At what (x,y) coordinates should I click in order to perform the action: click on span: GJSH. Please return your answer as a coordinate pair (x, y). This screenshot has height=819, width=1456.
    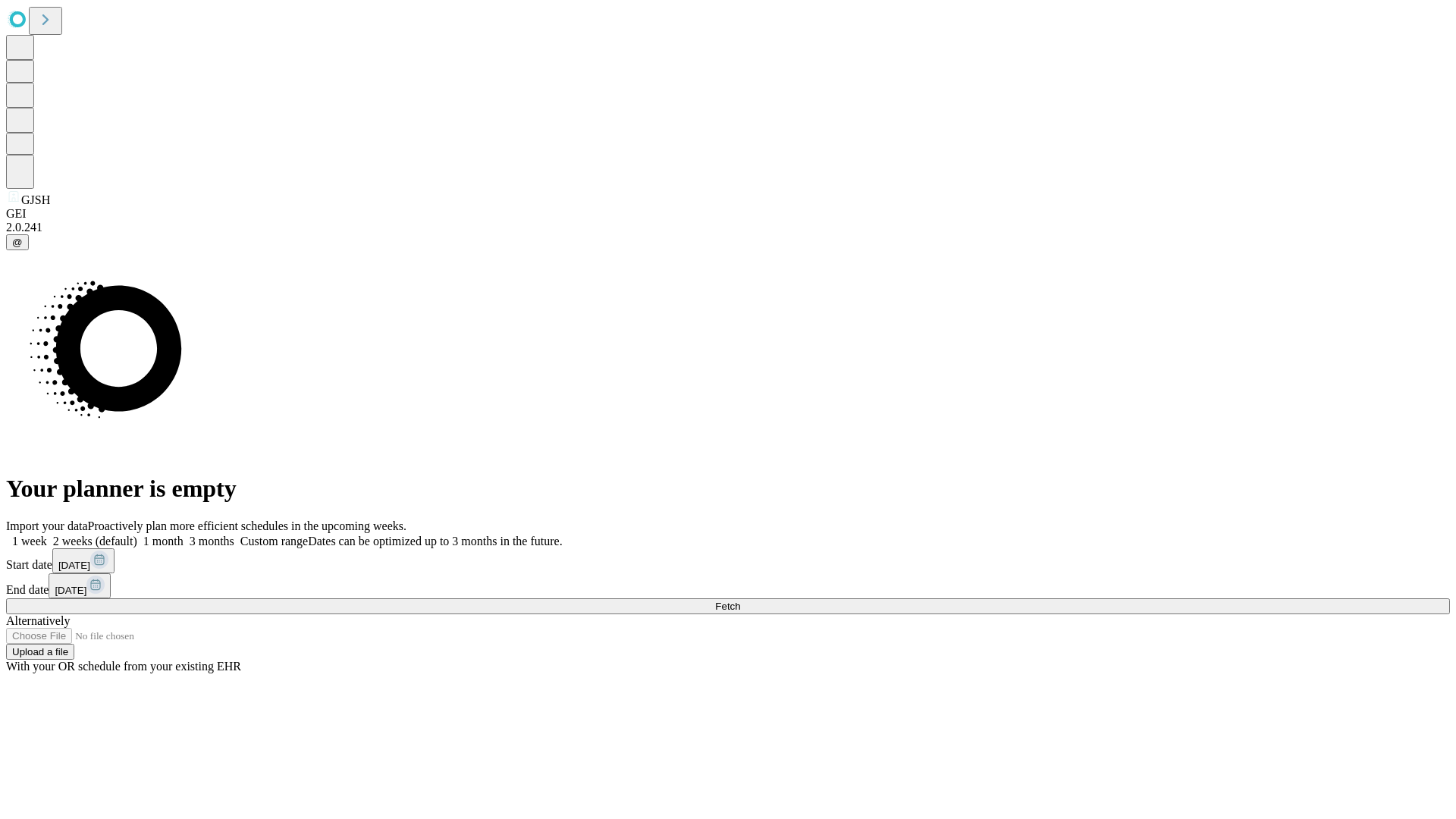
    Looking at the image, I should click on (36, 200).